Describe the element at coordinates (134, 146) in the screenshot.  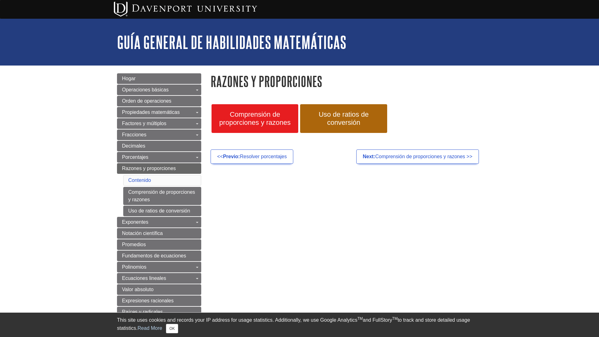
I see `span: Decimales` at that location.